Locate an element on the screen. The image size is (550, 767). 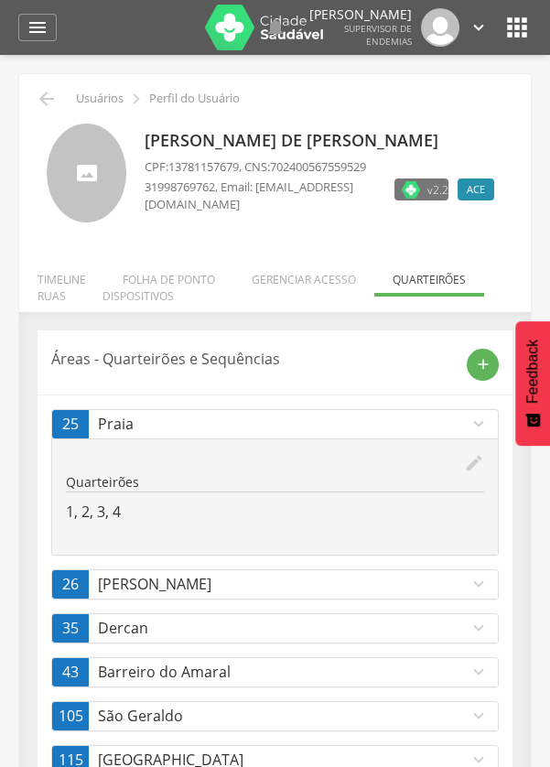
span: Feedback is located at coordinates (533, 371).